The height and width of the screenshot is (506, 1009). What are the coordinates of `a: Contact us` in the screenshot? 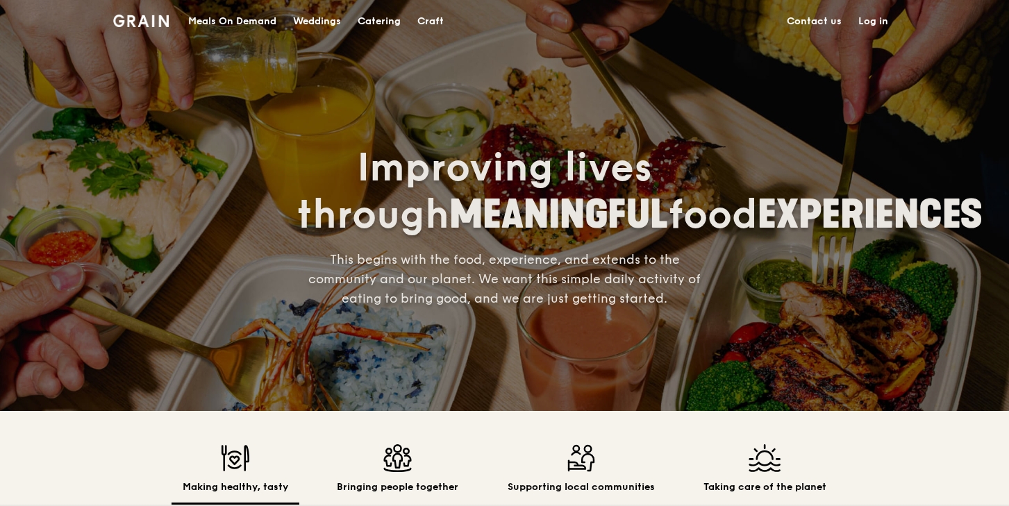 It's located at (814, 22).